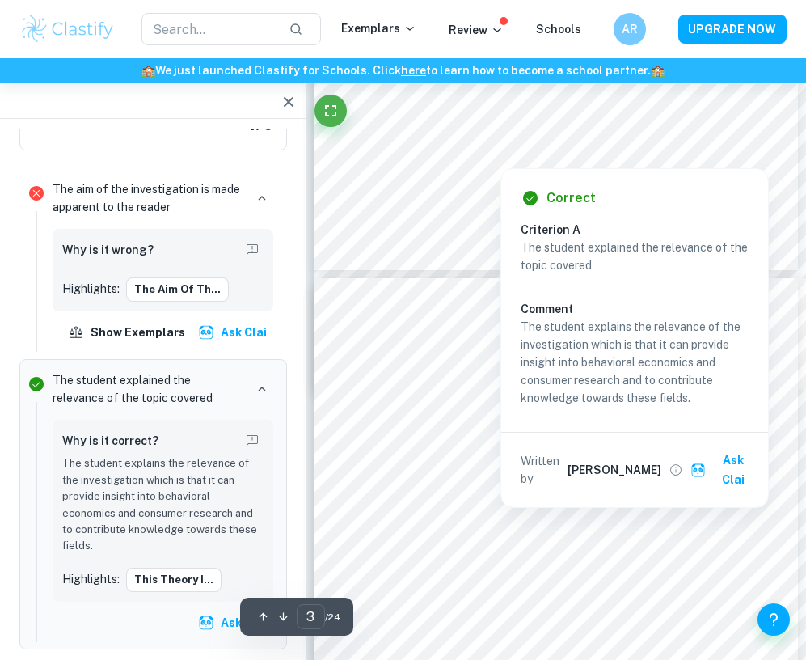  I want to click on h6: We just launched Clastify for Schools. Click to learn how to become a school partner., so click(403, 70).